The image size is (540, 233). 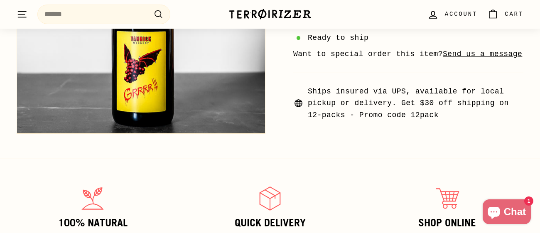 I want to click on a: Send us a message, so click(x=483, y=54).